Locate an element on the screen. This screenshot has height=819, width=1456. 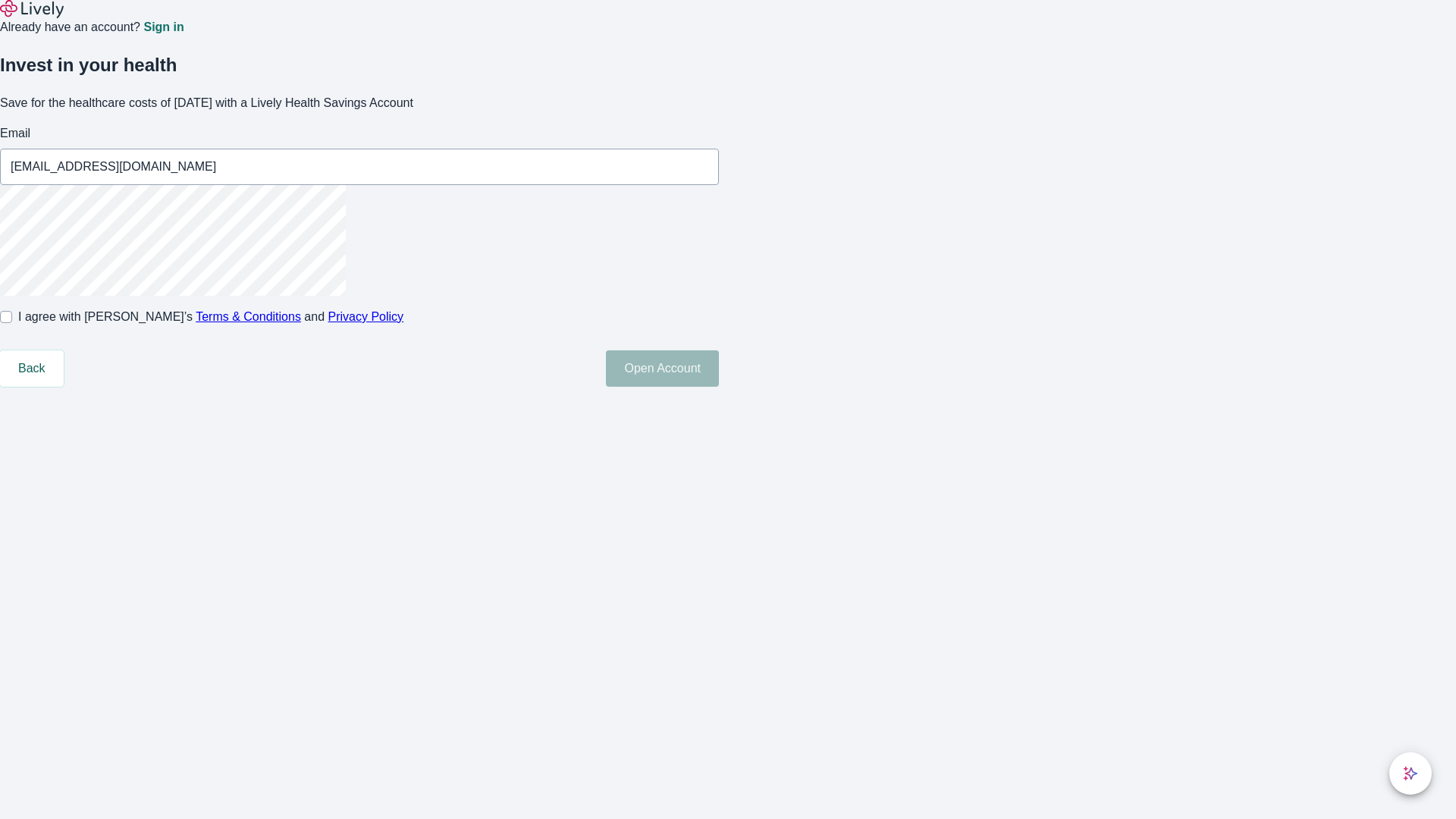
svg: Lively AI Assistant is located at coordinates (1410, 774).